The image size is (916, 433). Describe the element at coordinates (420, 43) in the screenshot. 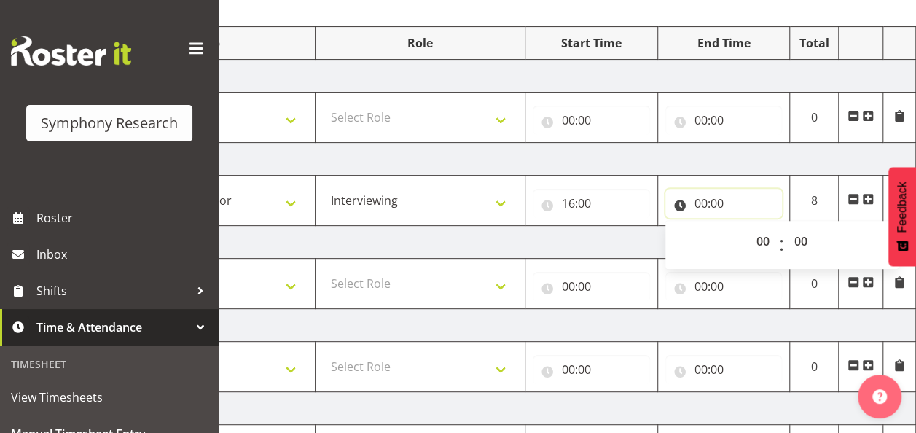

I see `div: Role` at that location.